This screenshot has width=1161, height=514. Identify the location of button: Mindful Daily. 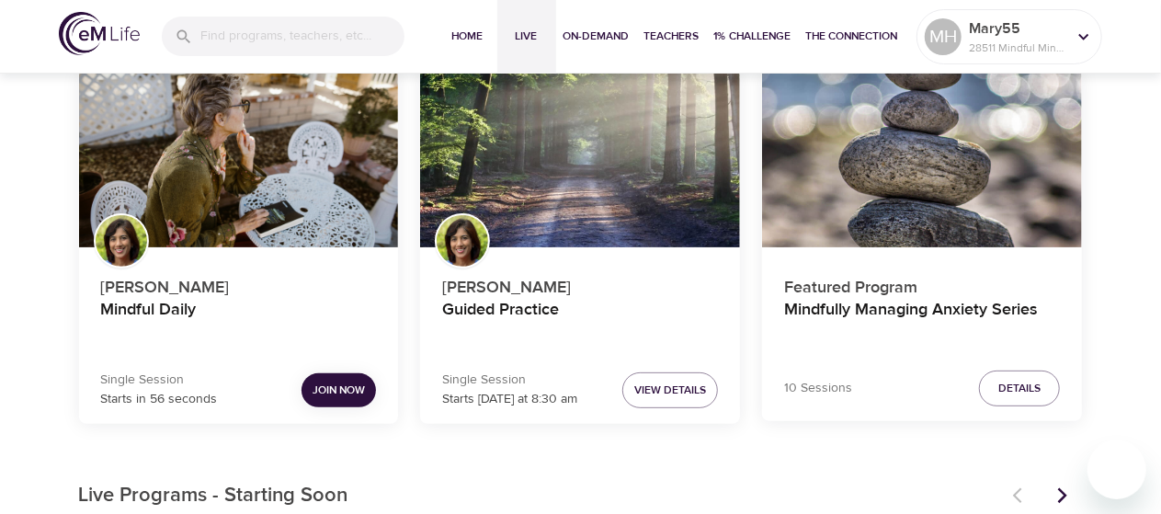
(239, 158).